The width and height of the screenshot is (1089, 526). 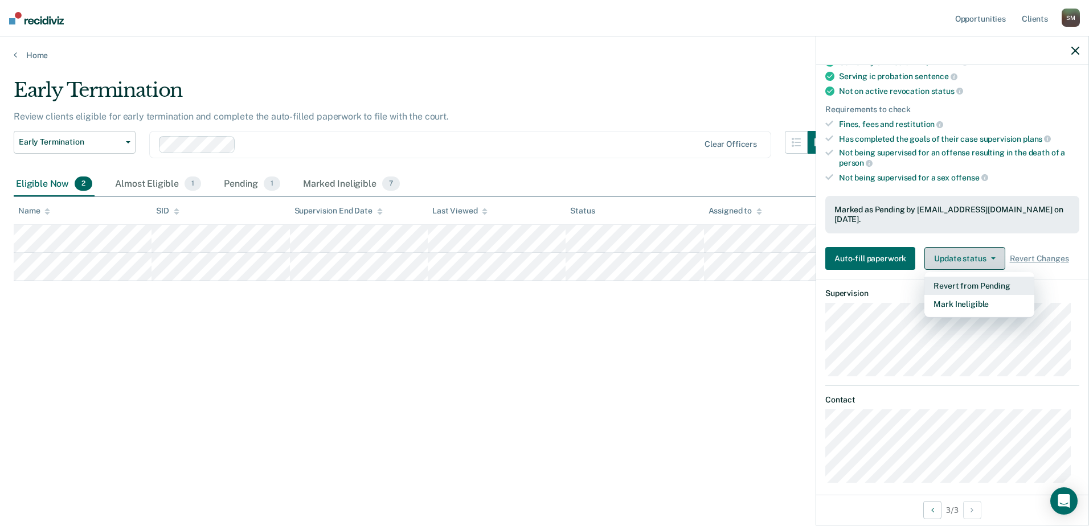 I want to click on p: Review clients eligible for early termination and complete the auto-filled paperwork to file with..., so click(x=231, y=116).